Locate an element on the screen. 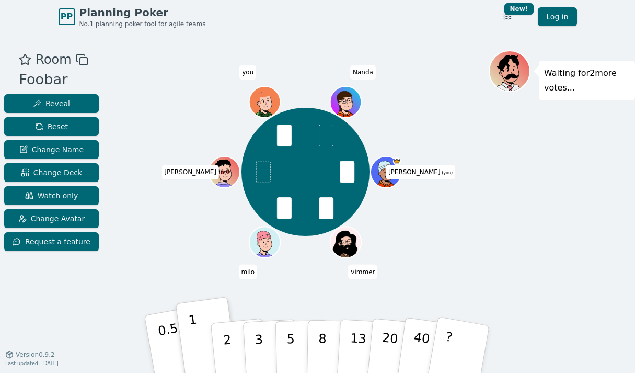 This screenshot has height=373, width=635. span: Request a feature is located at coordinates (51, 241).